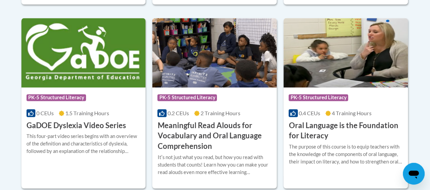 The width and height of the screenshot is (430, 190). What do you see at coordinates (346, 131) in the screenshot?
I see `h3: Oral Language is the Foundation for Literacy` at bounding box center [346, 131].